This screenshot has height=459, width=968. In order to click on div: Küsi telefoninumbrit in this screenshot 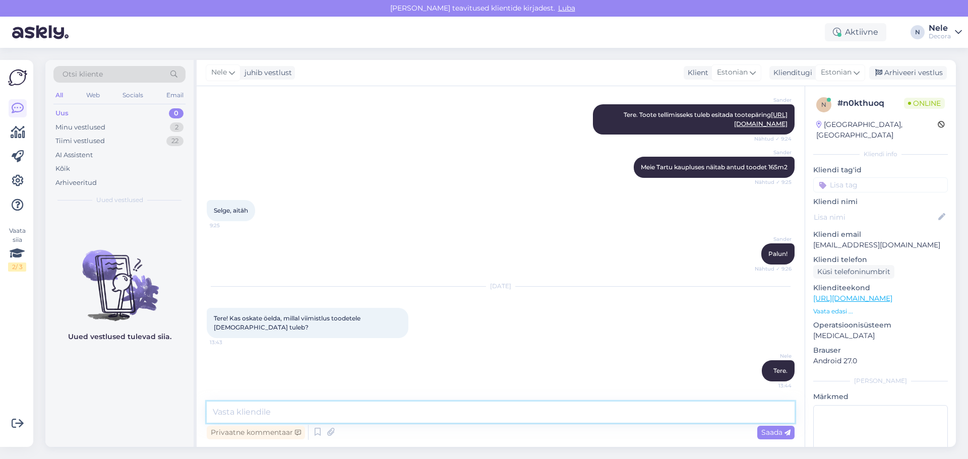, I will do `click(854, 272)`.